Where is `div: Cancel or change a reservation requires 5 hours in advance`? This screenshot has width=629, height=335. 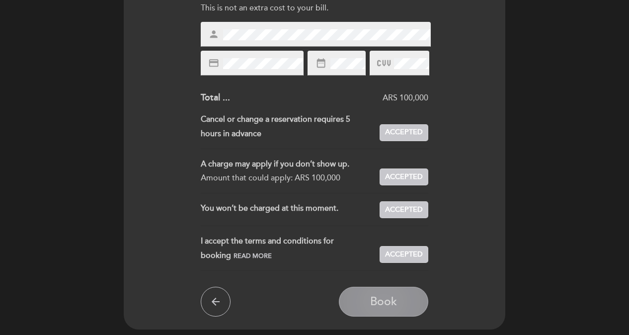
div: Cancel or change a reservation requires 5 hours in advance is located at coordinates (290, 127).